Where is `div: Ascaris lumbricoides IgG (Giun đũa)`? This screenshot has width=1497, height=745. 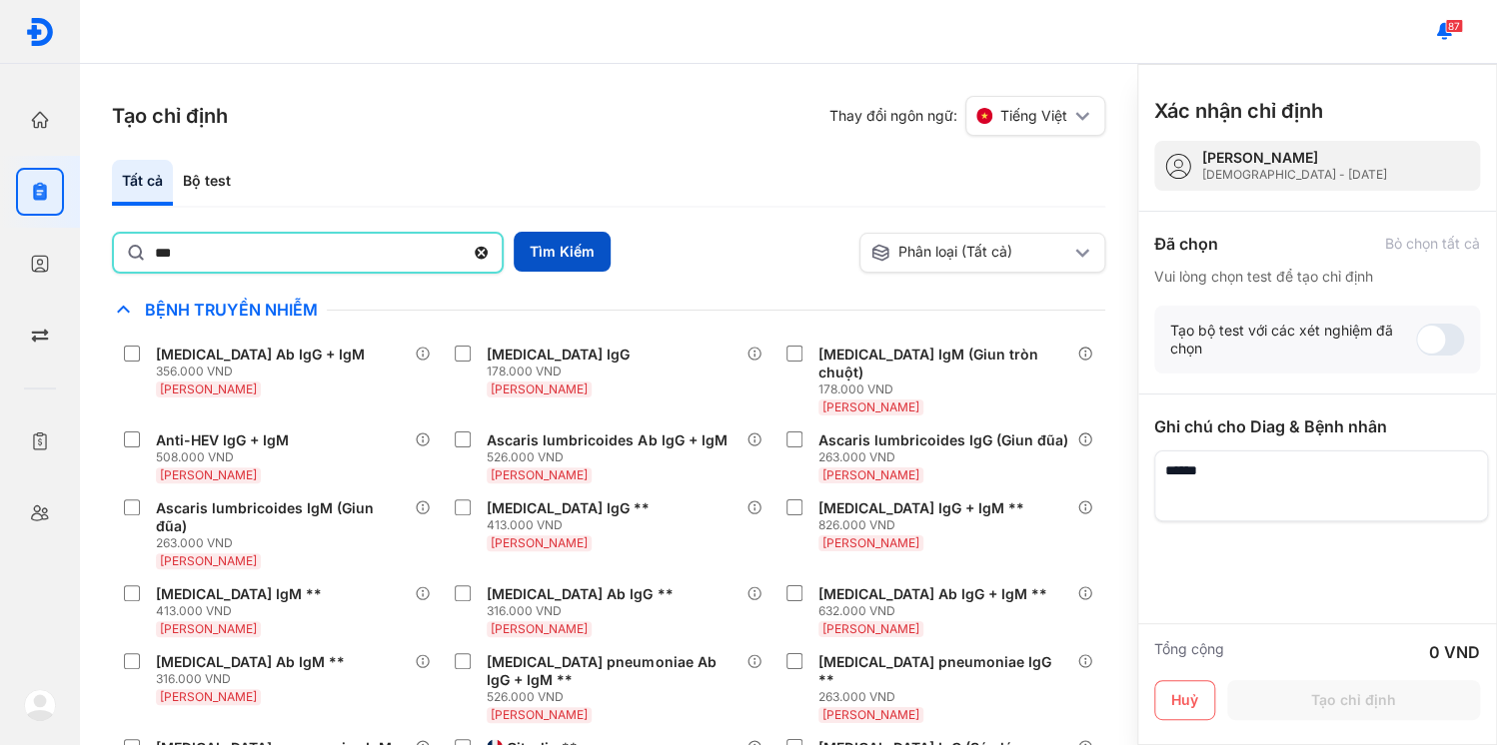 div: Ascaris lumbricoides IgG (Giun đũa) is located at coordinates (943, 441).